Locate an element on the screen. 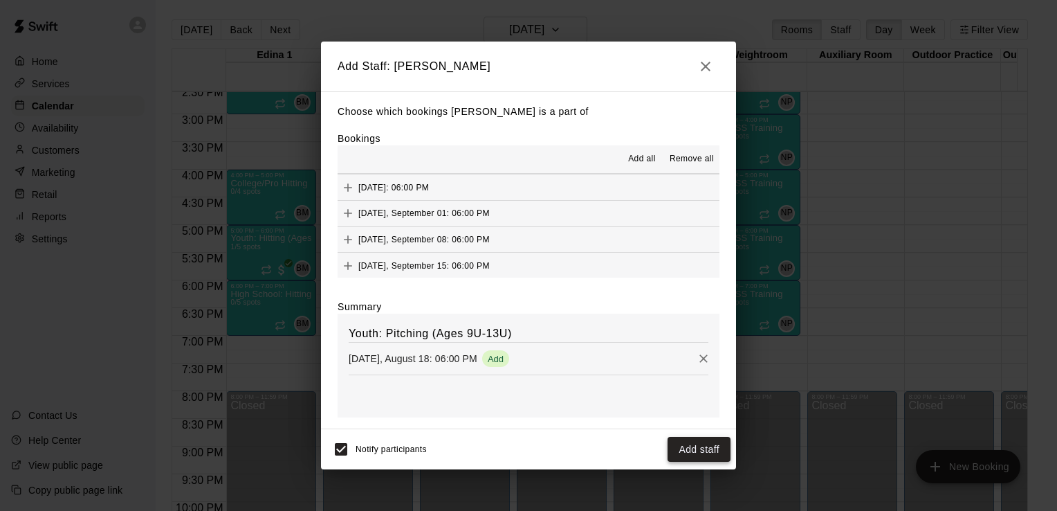 This screenshot has width=1057, height=511. label: Summary is located at coordinates (360, 306).